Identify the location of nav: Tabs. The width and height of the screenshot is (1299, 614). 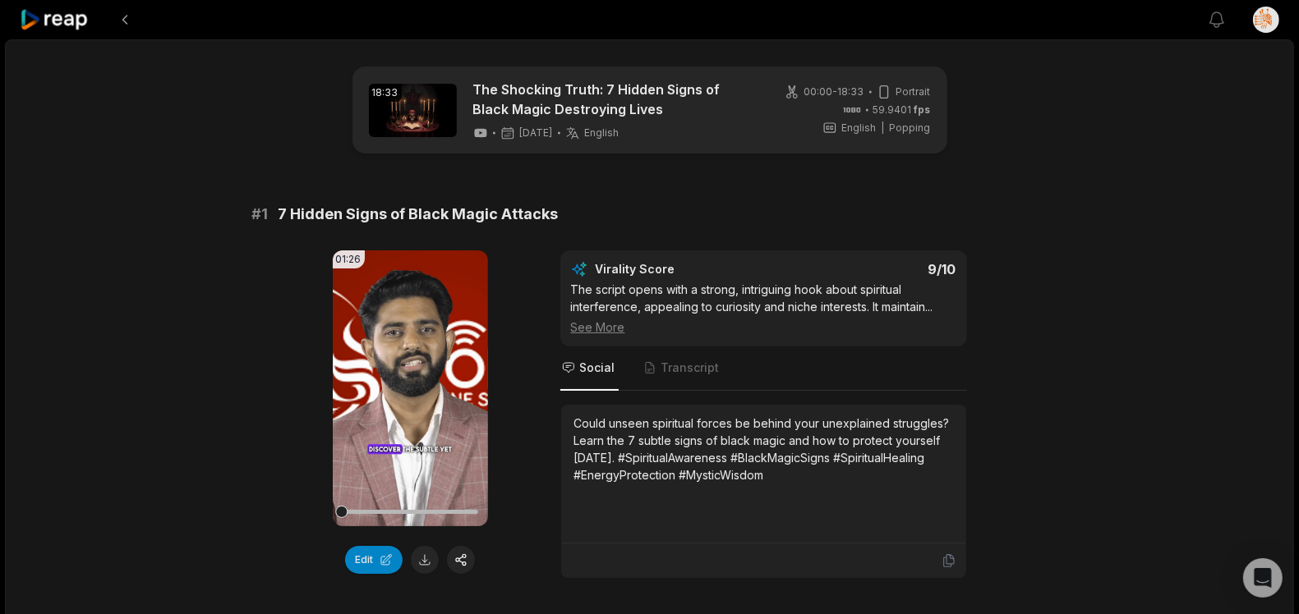
(763, 369).